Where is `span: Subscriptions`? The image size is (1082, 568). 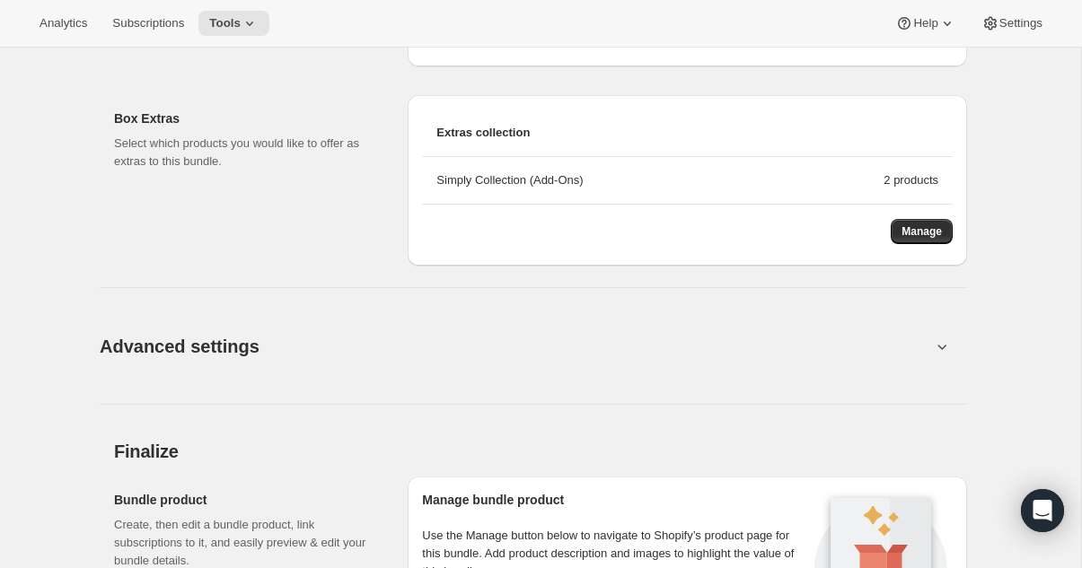
span: Subscriptions is located at coordinates (148, 23).